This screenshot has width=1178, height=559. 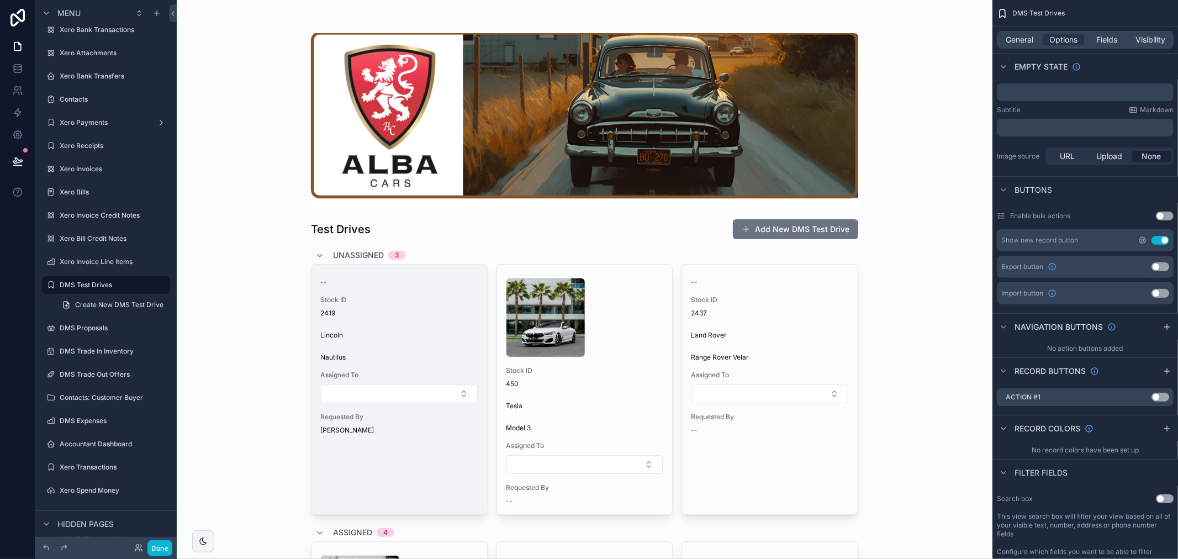 I want to click on label: Image source, so click(x=1019, y=156).